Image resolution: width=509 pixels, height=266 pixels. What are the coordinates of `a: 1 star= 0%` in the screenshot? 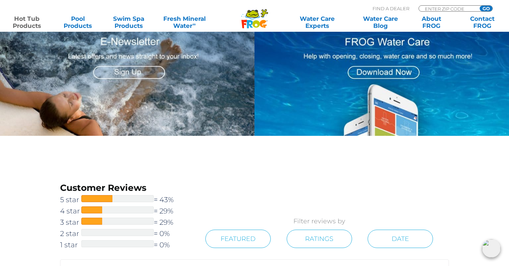 It's located at (125, 245).